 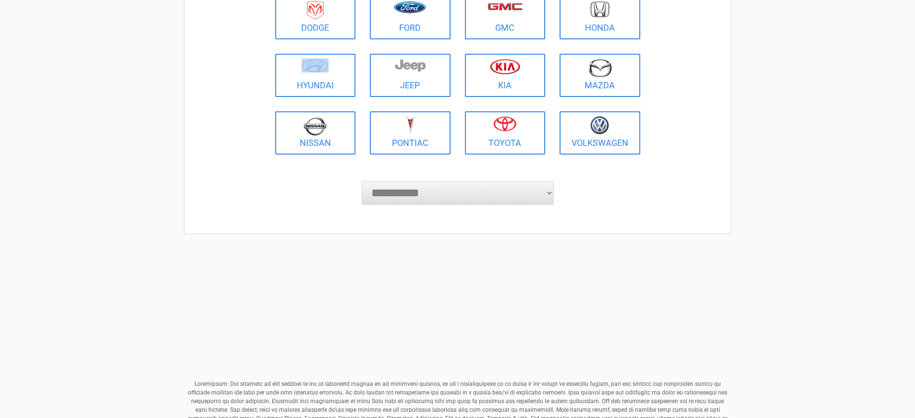 What do you see at coordinates (410, 75) in the screenshot?
I see `a: Jeep` at bounding box center [410, 75].